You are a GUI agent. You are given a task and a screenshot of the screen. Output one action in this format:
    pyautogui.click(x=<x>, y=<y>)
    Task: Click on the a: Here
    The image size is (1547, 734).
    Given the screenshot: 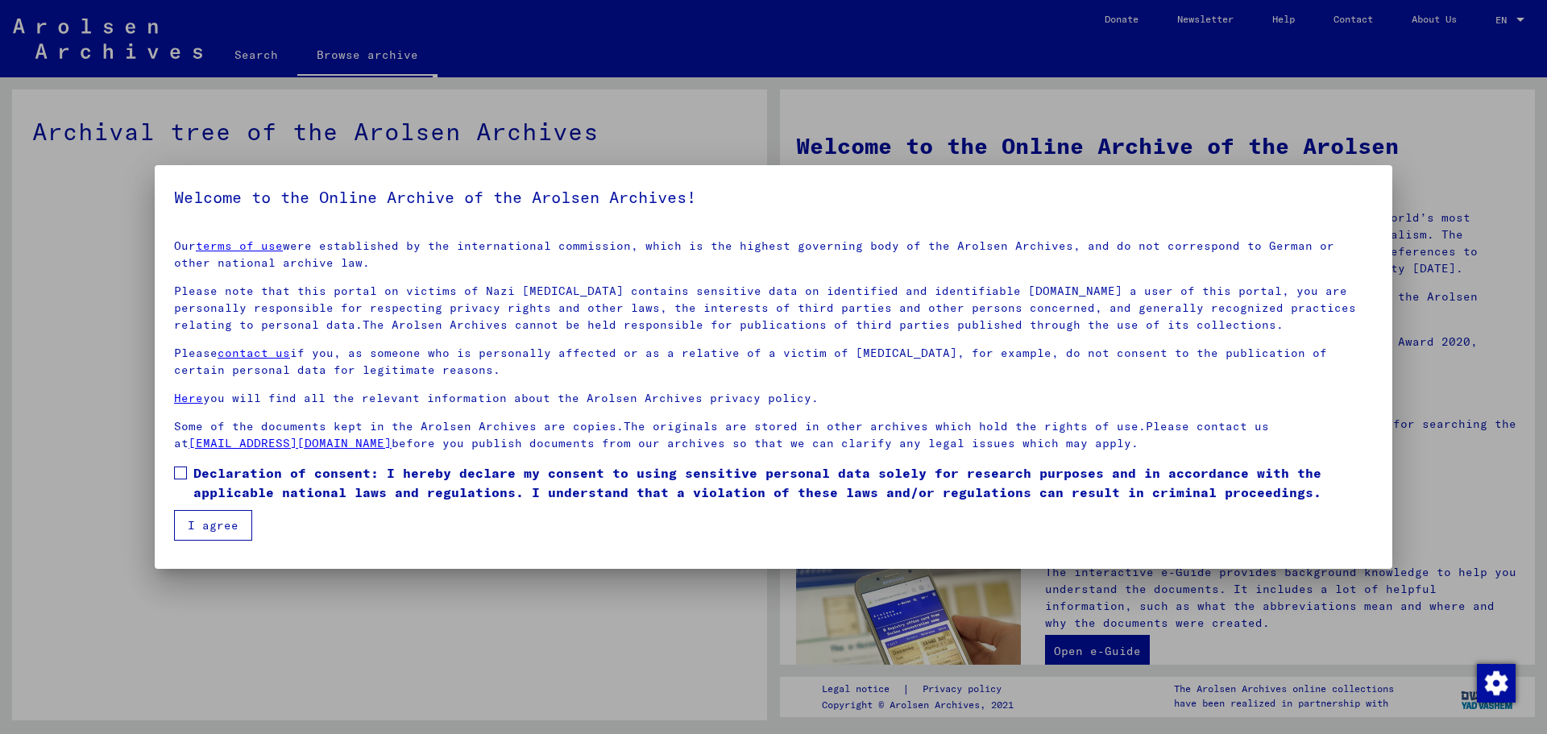 What is the action you would take?
    pyautogui.click(x=188, y=398)
    